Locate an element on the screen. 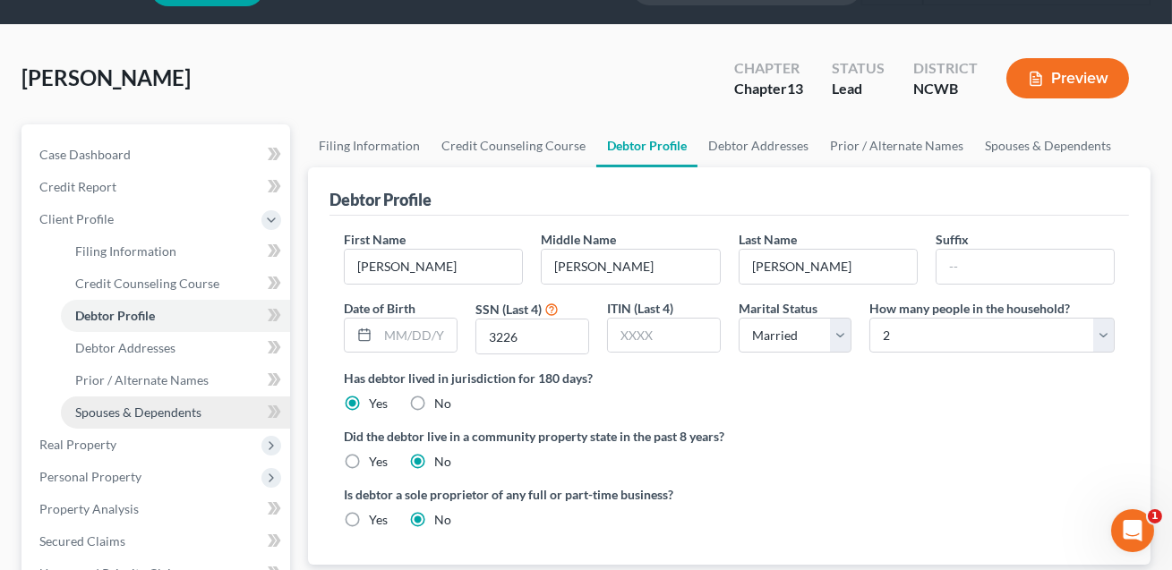  label: Marital Status is located at coordinates (778, 308).